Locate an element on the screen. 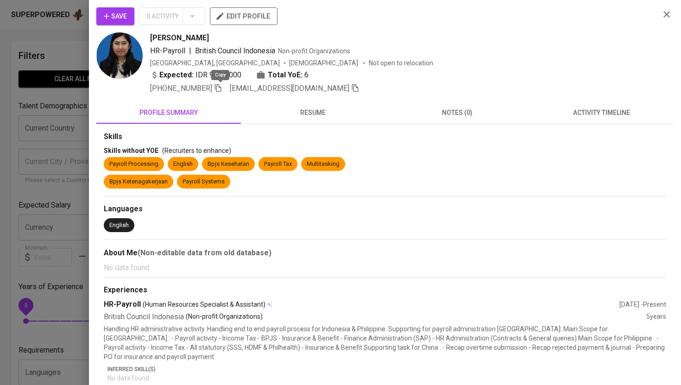 This screenshot has height=385, width=681. a: edit profile is located at coordinates (244, 16).